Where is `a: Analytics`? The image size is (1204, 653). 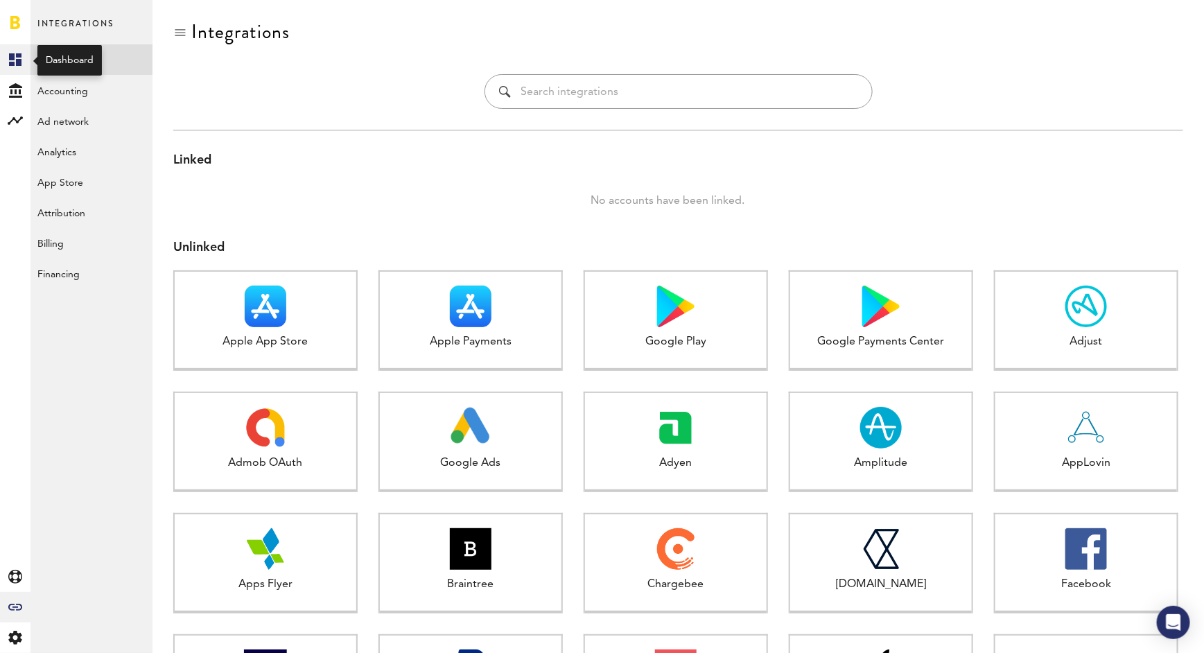
a: Analytics is located at coordinates (91, 151).